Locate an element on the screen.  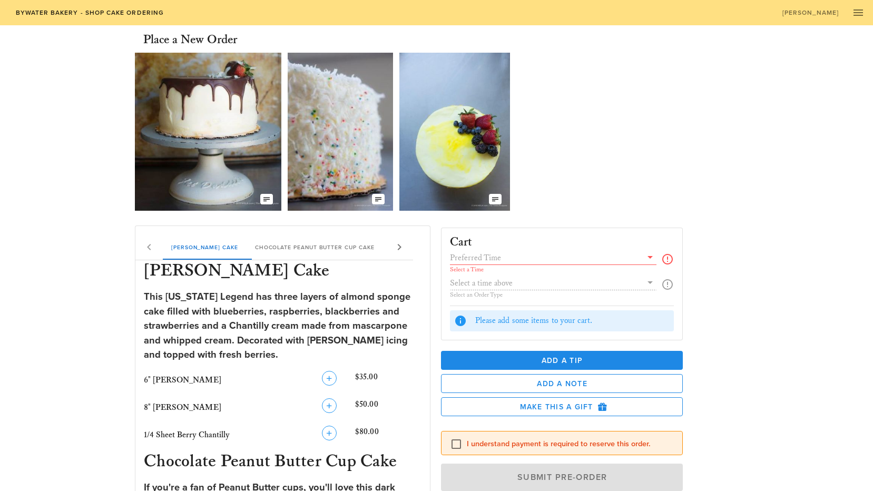
img: adomffm5ftbblbfbeqkk.jpg is located at coordinates (208, 132).